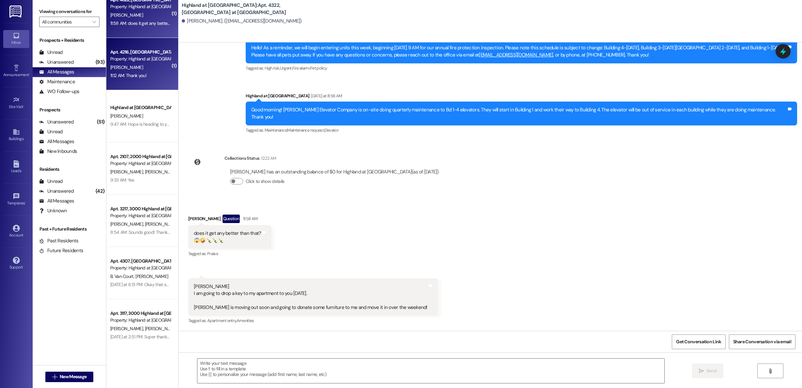 This screenshot has width=802, height=388. Describe the element at coordinates (166, 124) in the screenshot. I see `div: 9:47 AM: Hope is heading to your apartment with the guys.` at that location.